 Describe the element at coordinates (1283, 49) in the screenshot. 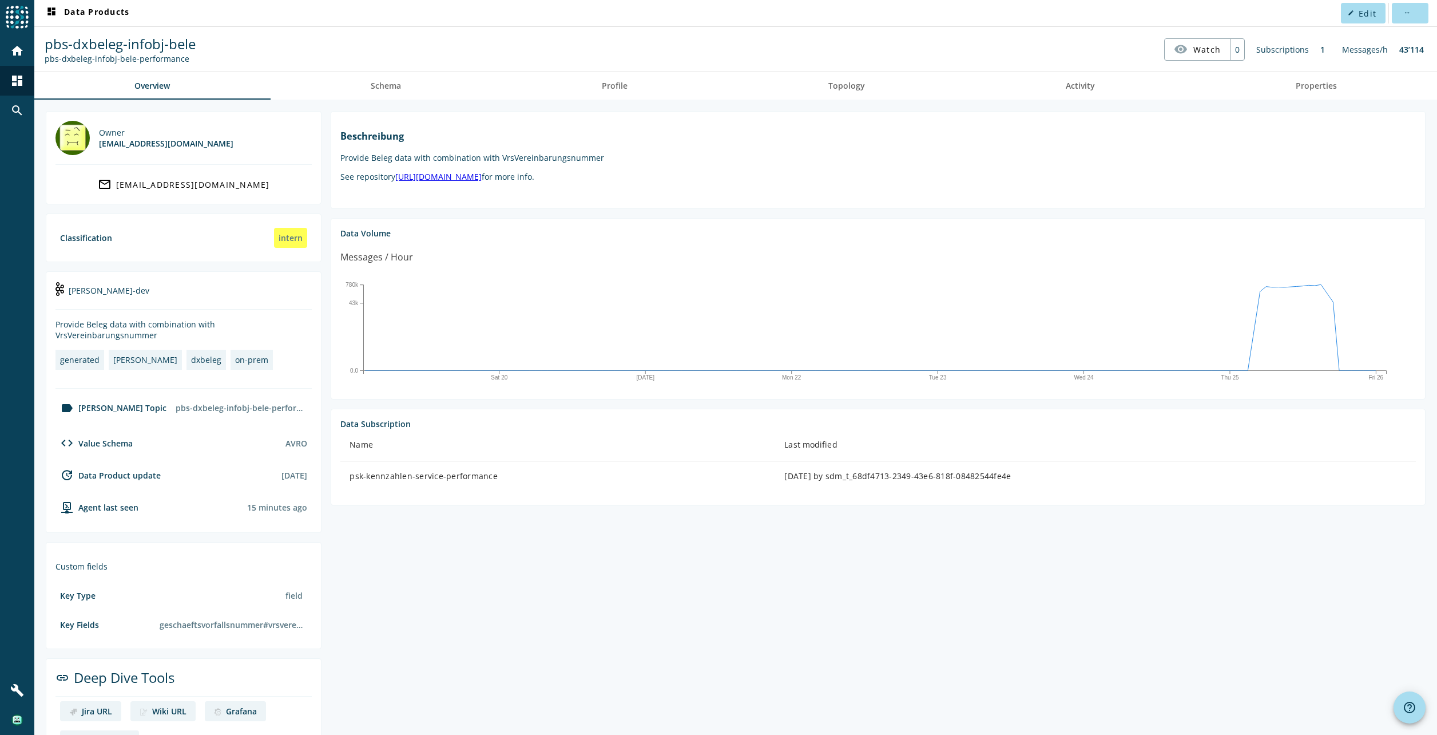

I see `div: Subscriptions` at that location.